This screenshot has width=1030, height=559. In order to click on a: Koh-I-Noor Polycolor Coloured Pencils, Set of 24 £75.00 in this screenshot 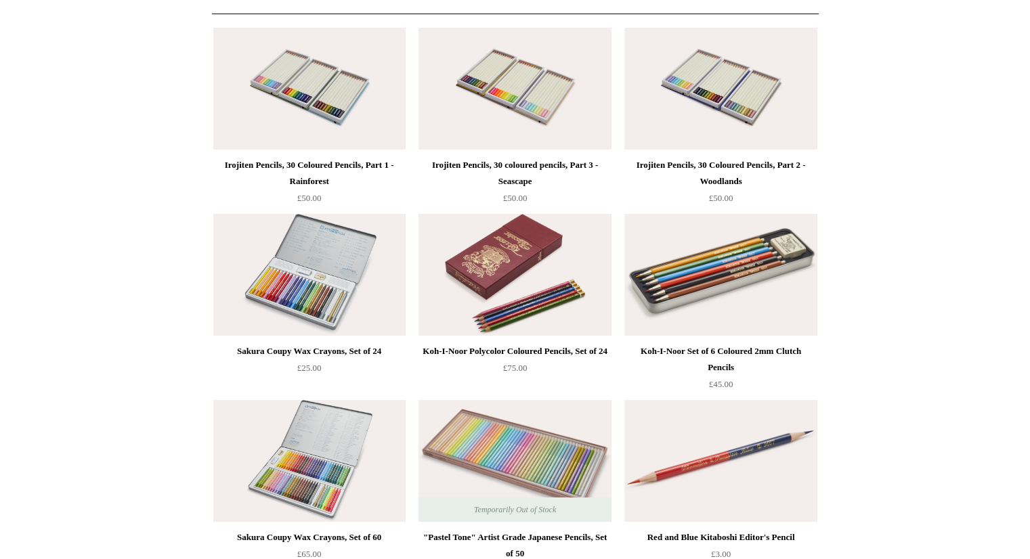, I will do `click(515, 371)`.